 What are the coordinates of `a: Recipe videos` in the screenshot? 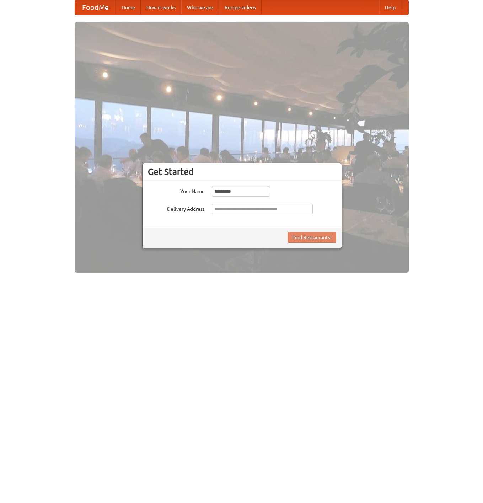 It's located at (240, 7).